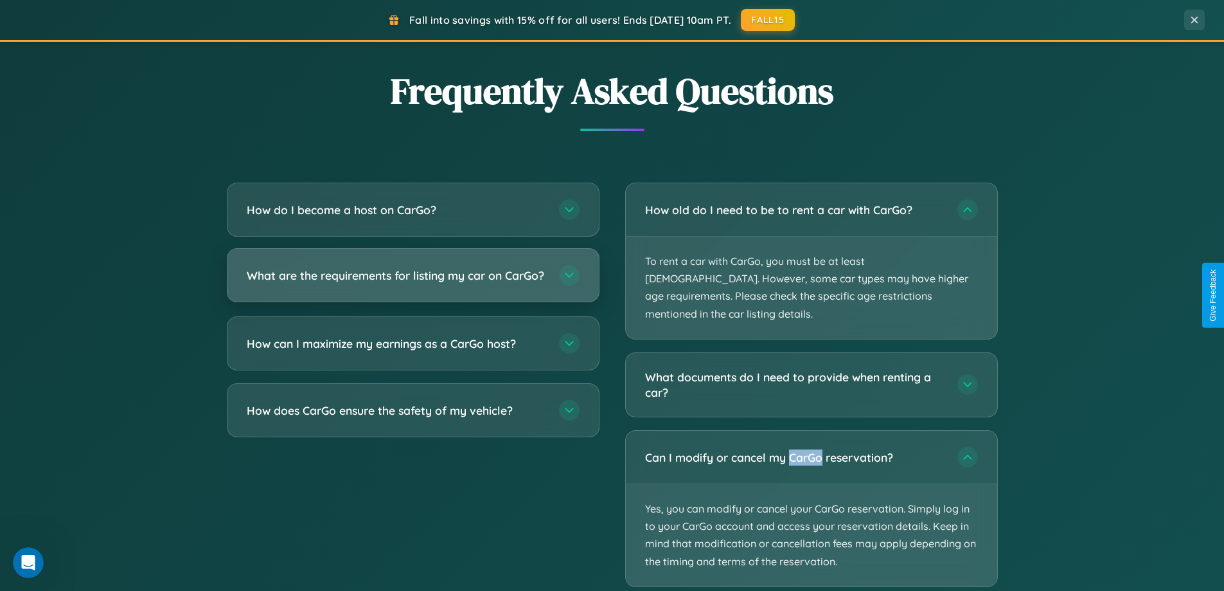 This screenshot has height=591, width=1224. Describe the element at coordinates (812, 535) in the screenshot. I see `p: Yes, you can modify or cancel your CarGo reservation. Simply log in to your CarGo account and acc...` at that location.